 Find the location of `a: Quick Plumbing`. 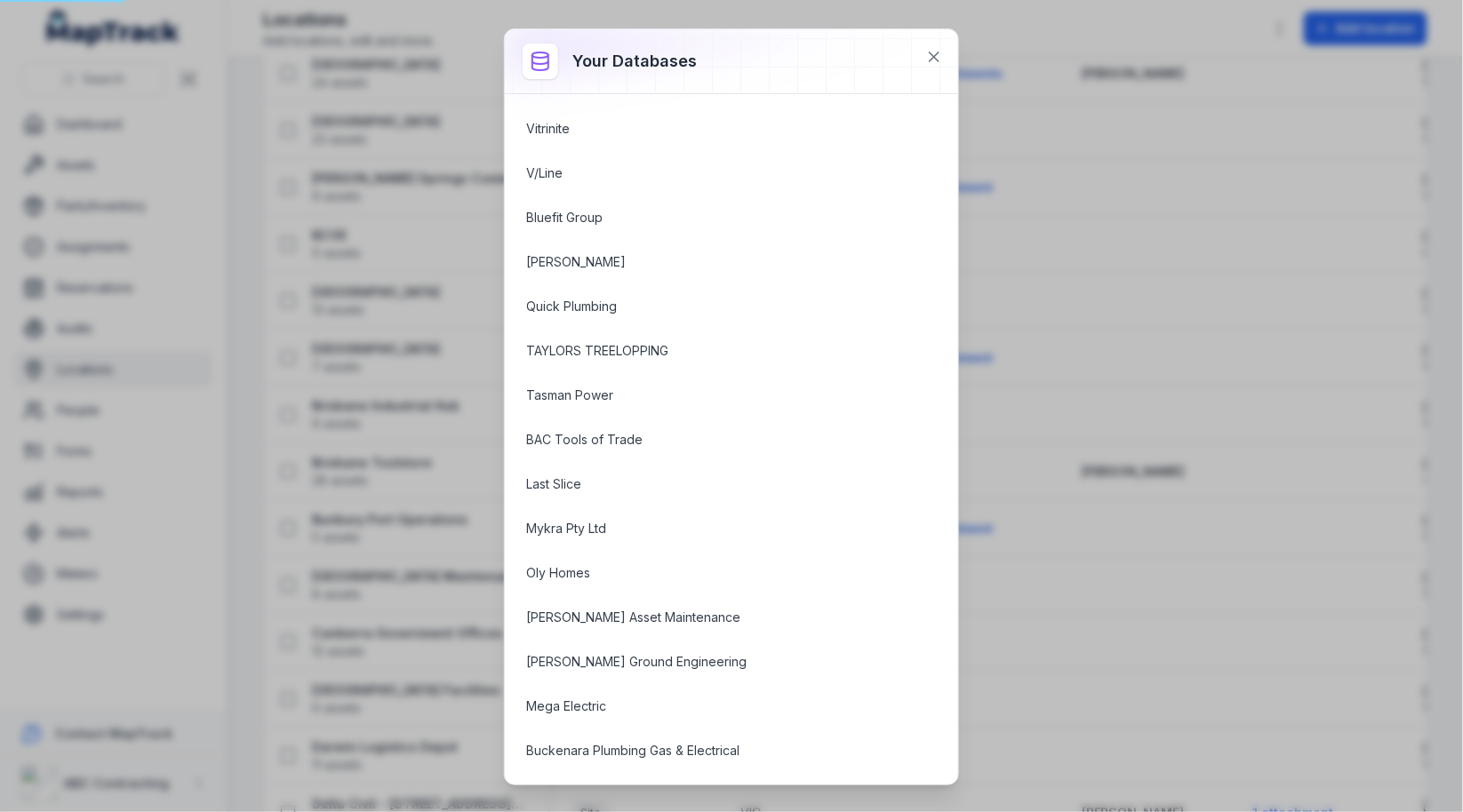

a: Quick Plumbing is located at coordinates (710, 306).